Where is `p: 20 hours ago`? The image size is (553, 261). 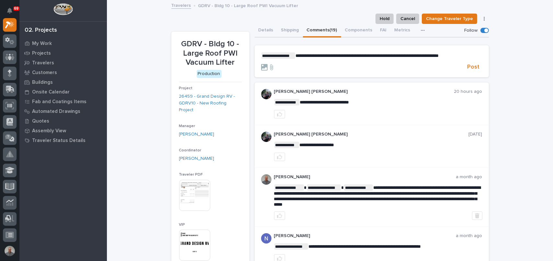
p: 20 hours ago is located at coordinates (468, 92).